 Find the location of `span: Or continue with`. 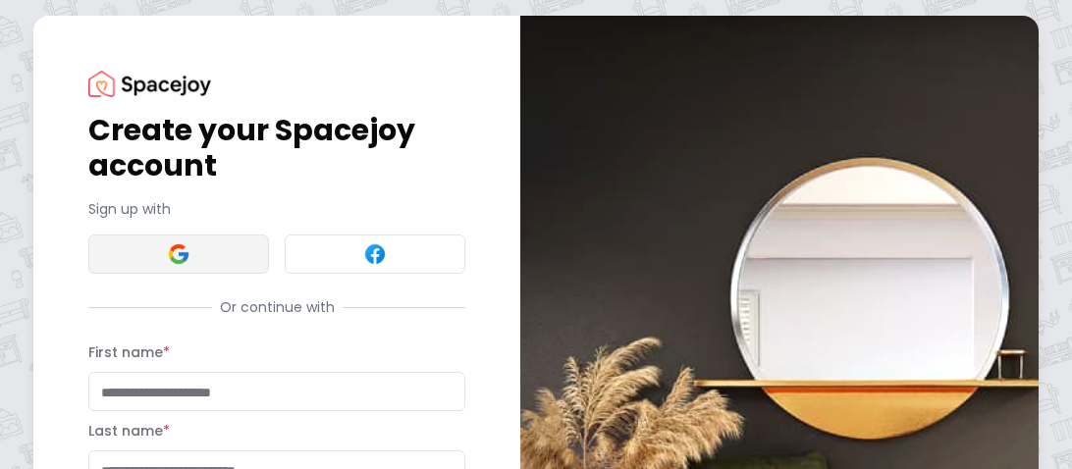

span: Or continue with is located at coordinates (277, 307).